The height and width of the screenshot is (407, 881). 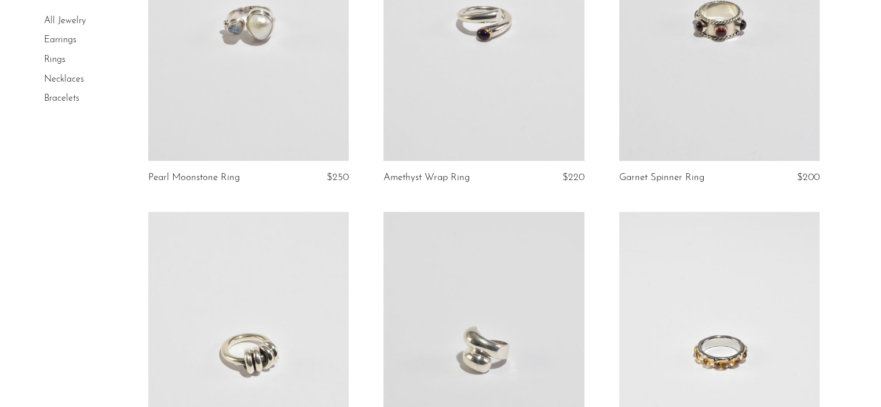 I want to click on a: All Jewelry, so click(x=65, y=21).